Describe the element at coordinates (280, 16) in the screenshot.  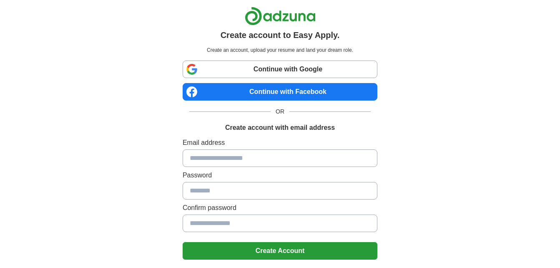
I see `img: Adzuna logo` at that location.